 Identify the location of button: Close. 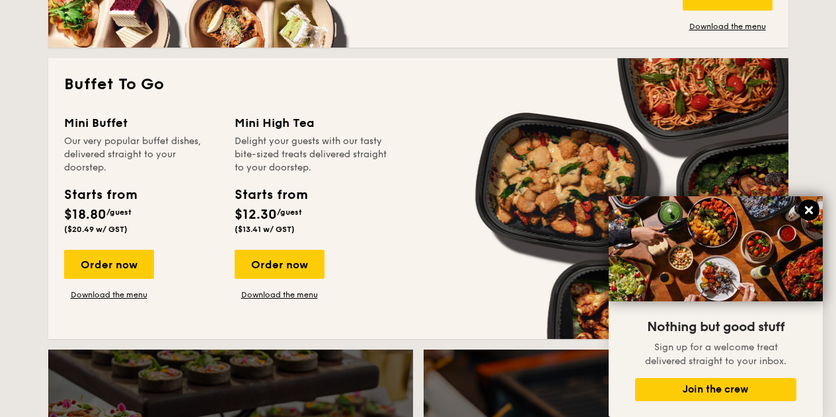
(809, 210).